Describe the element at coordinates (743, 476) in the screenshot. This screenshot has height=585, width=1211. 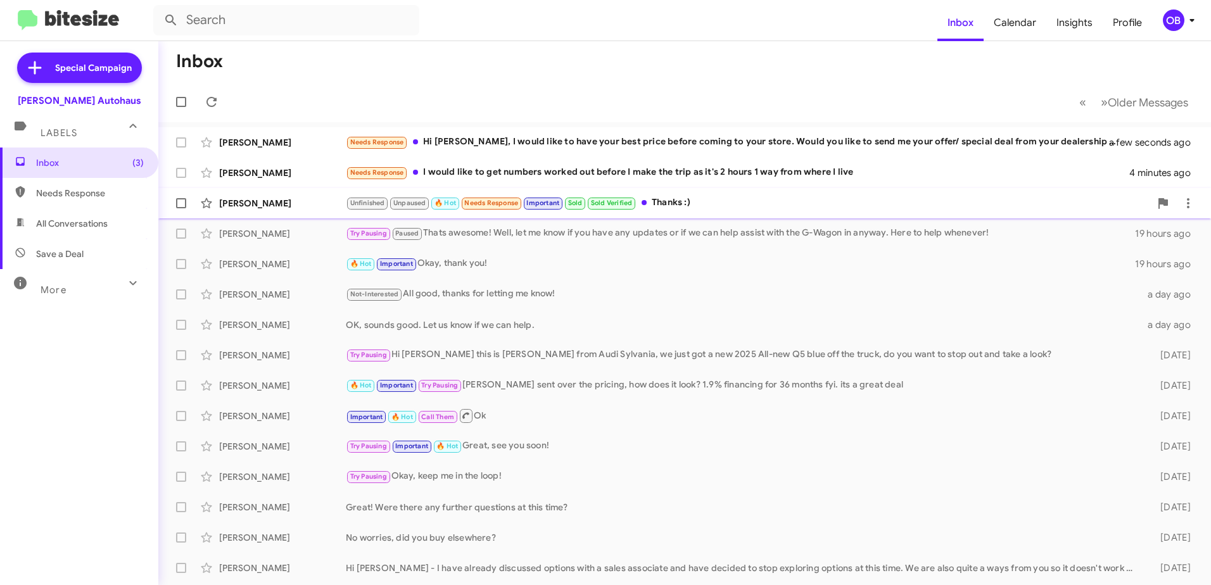
I see `div: Okay, keep me in the loop!` at that location.